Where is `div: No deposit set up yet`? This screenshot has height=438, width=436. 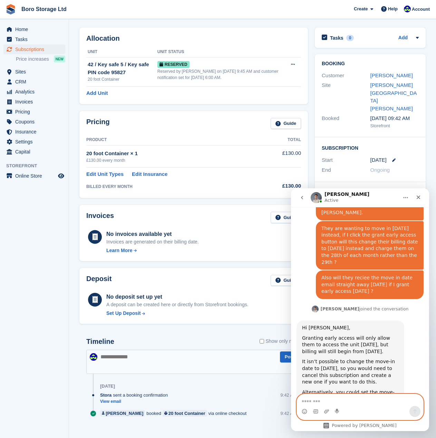 div: No deposit set up yet is located at coordinates (177, 297).